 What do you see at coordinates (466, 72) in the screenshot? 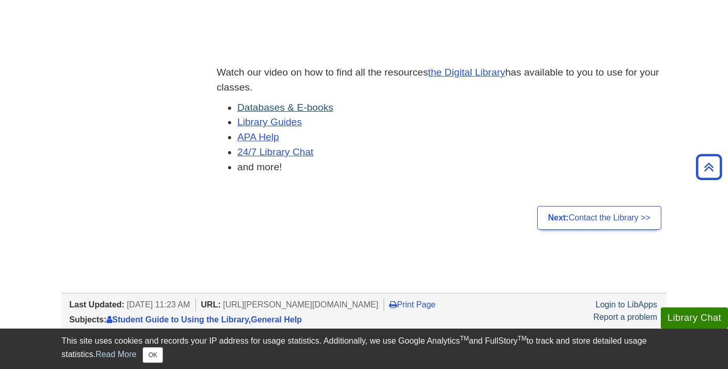
I see `a: the Digital Library` at bounding box center [466, 72].